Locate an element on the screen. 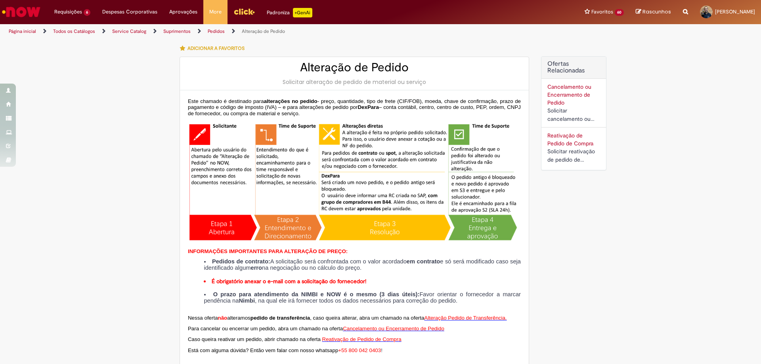 The image size is (761, 364). a: Service Catalog is located at coordinates (129, 31).